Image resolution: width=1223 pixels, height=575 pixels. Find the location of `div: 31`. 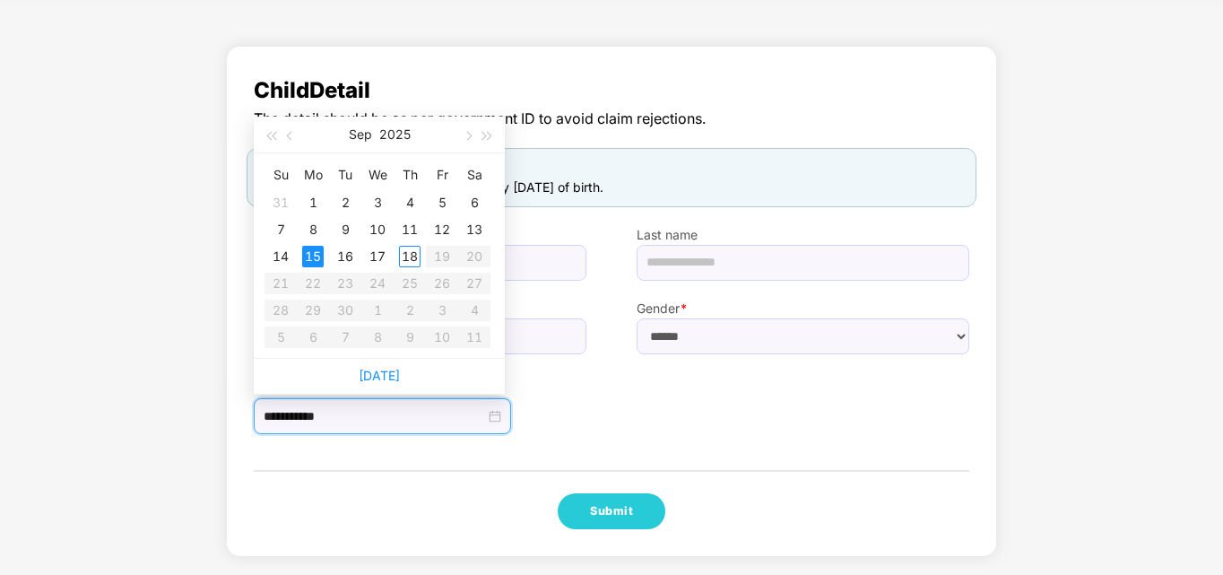

div: 31 is located at coordinates (281, 203).